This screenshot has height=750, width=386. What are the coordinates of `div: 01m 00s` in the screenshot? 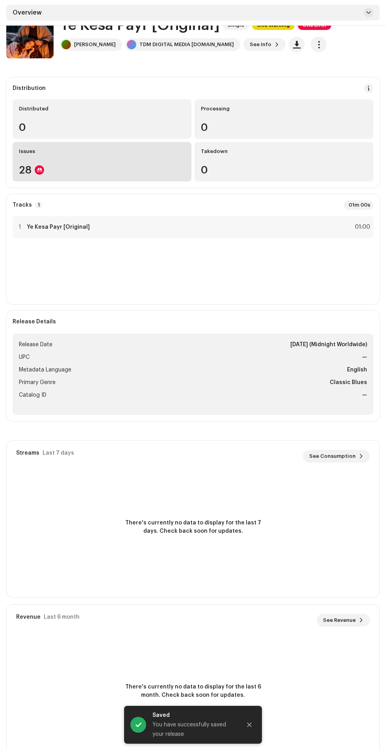 It's located at (359, 205).